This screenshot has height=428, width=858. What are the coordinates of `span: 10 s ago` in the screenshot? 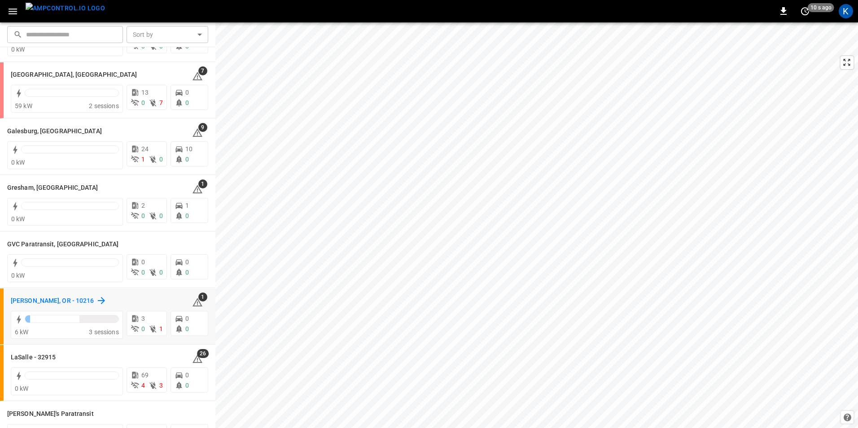 It's located at (821, 8).